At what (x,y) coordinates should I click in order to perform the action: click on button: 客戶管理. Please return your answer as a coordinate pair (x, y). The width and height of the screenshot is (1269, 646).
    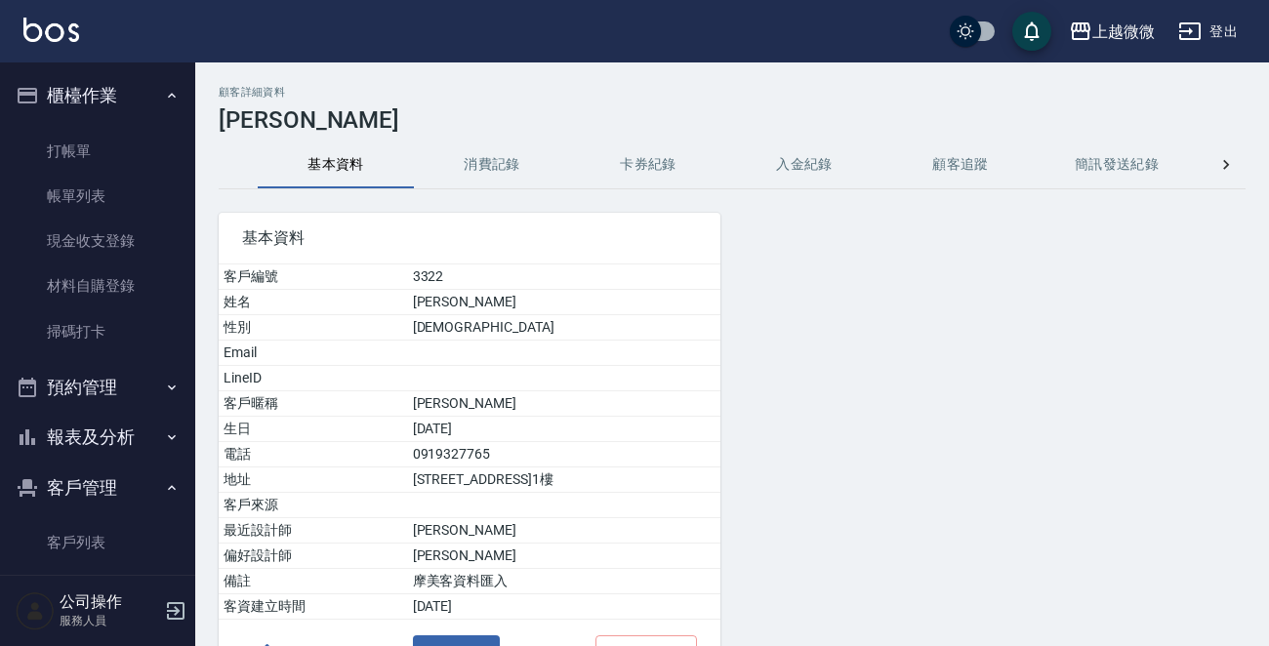
    Looking at the image, I should click on (98, 488).